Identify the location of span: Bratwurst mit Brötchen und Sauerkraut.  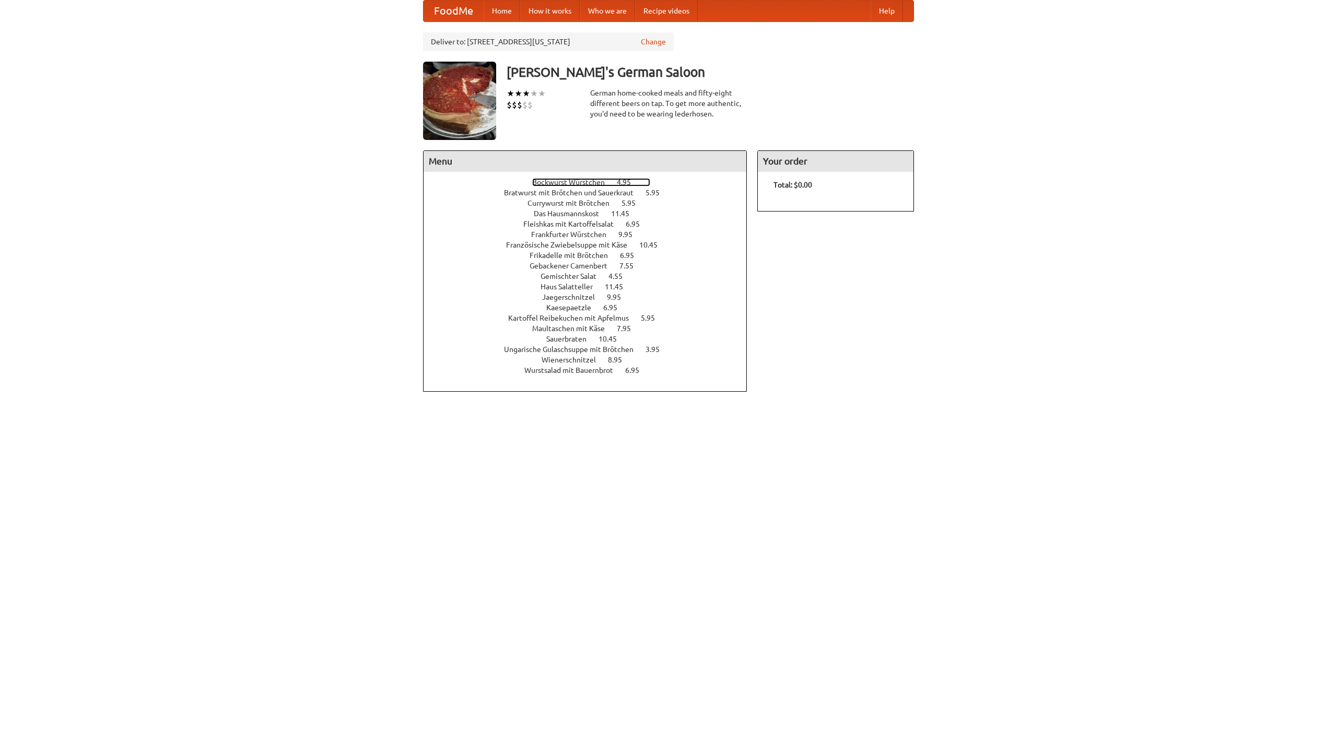
(574, 193).